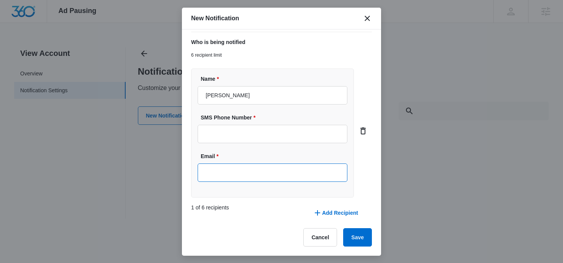 This screenshot has width=563, height=263. What do you see at coordinates (320, 237) in the screenshot?
I see `button: Cancel` at bounding box center [320, 237].